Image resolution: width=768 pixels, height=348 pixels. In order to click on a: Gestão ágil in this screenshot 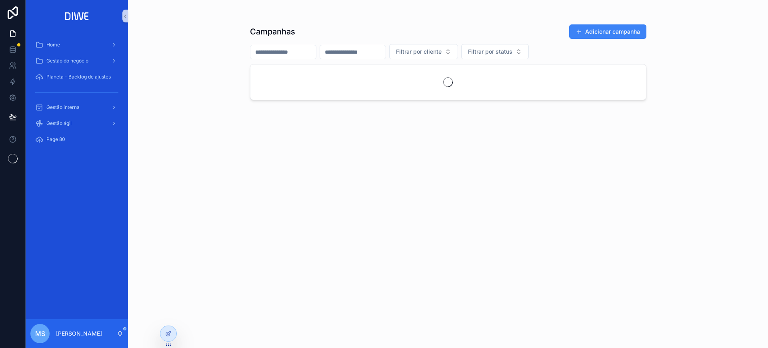, I will do `click(77, 123)`.